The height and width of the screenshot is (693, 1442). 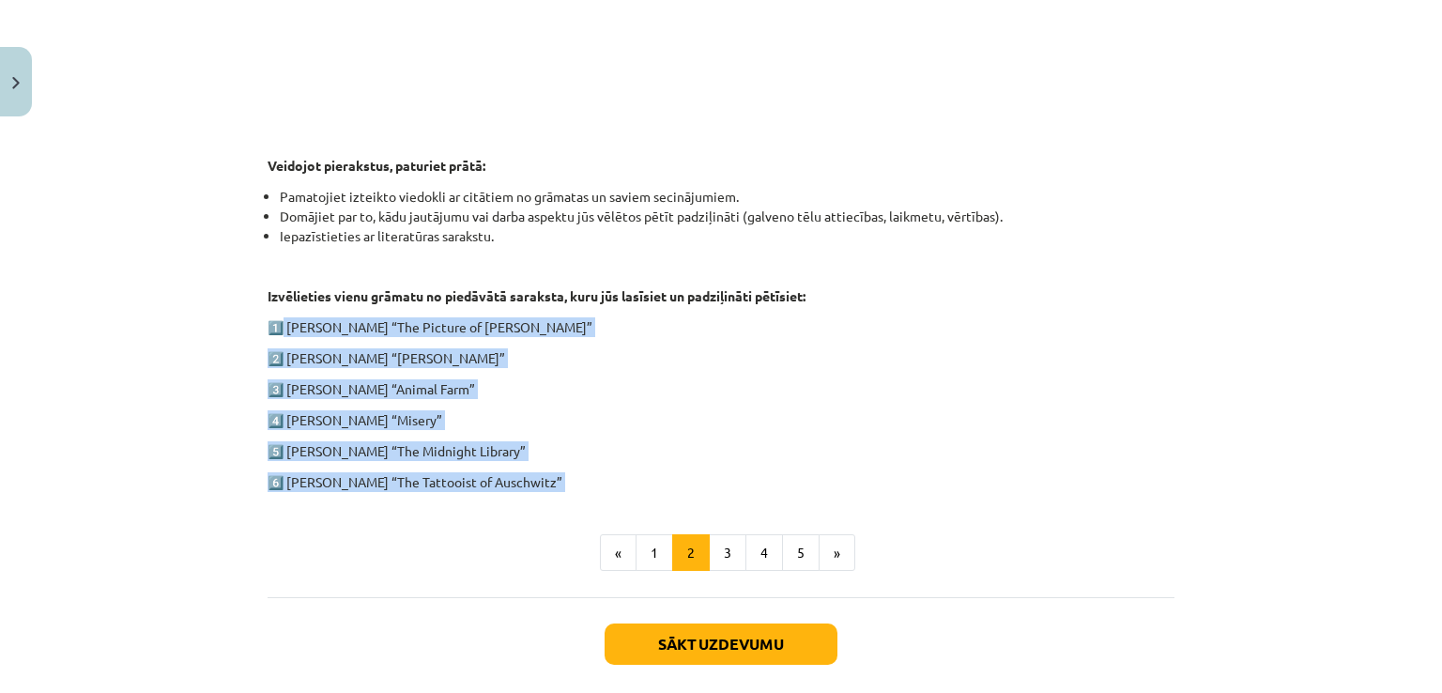 I want to click on li: Iepazīstieties ar literatūras sarakstu., so click(x=727, y=236).